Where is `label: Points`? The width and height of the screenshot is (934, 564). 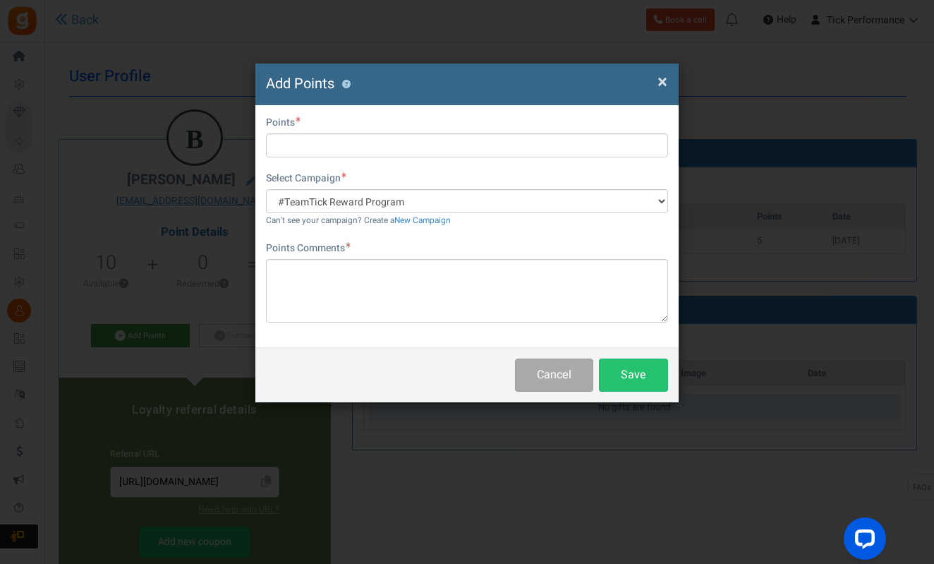 label: Points is located at coordinates (283, 123).